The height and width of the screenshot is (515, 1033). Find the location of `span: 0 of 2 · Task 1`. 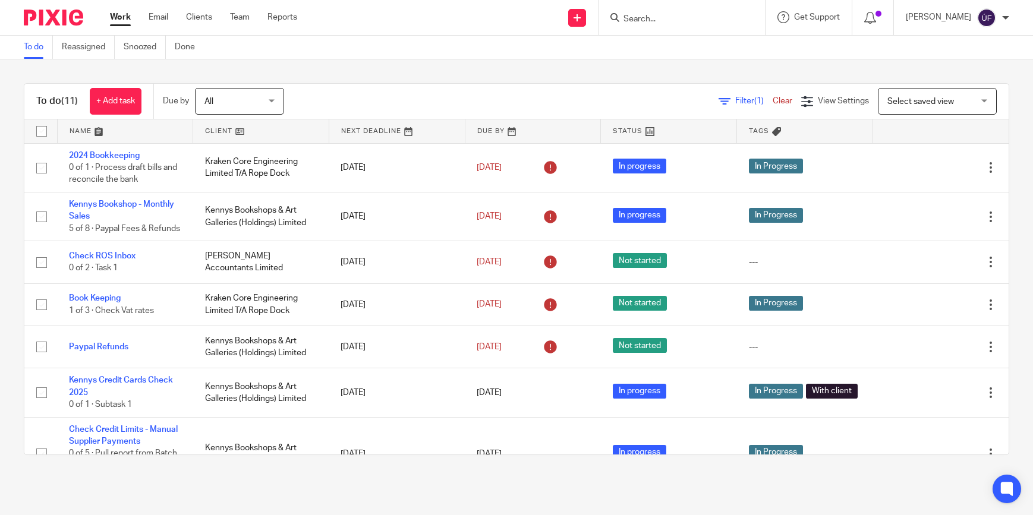

span: 0 of 2 · Task 1 is located at coordinates (93, 269).